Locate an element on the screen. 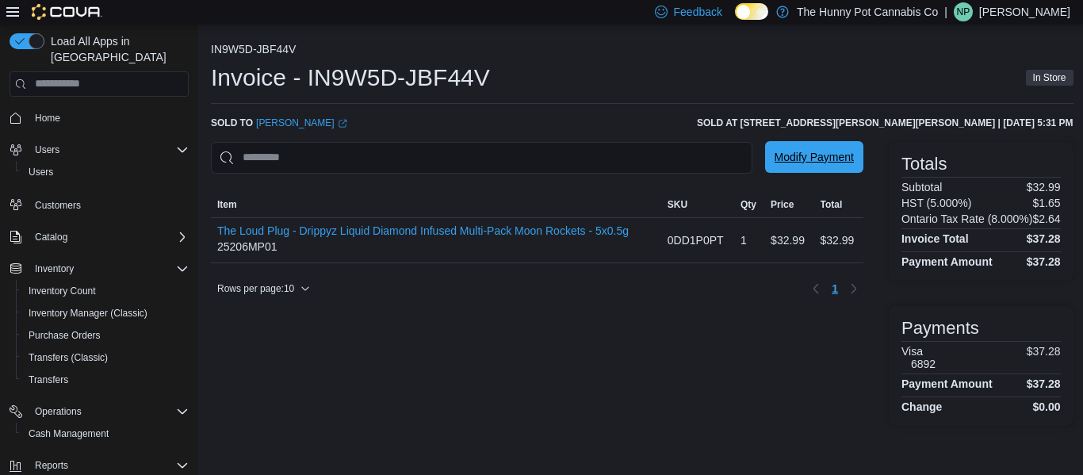 Image resolution: width=1083 pixels, height=475 pixels. h6: Visa is located at coordinates (918, 351).